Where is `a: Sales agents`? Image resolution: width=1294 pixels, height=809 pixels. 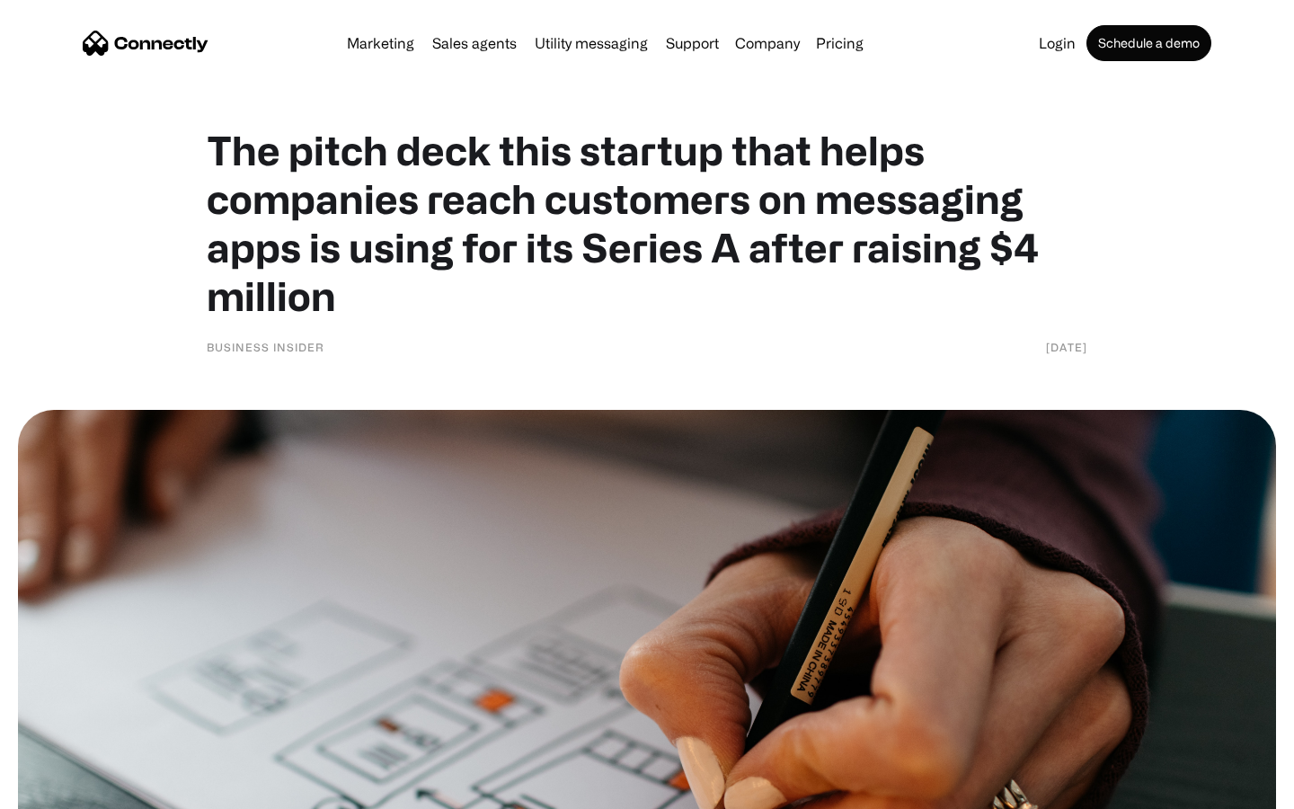 a: Sales agents is located at coordinates (474, 43).